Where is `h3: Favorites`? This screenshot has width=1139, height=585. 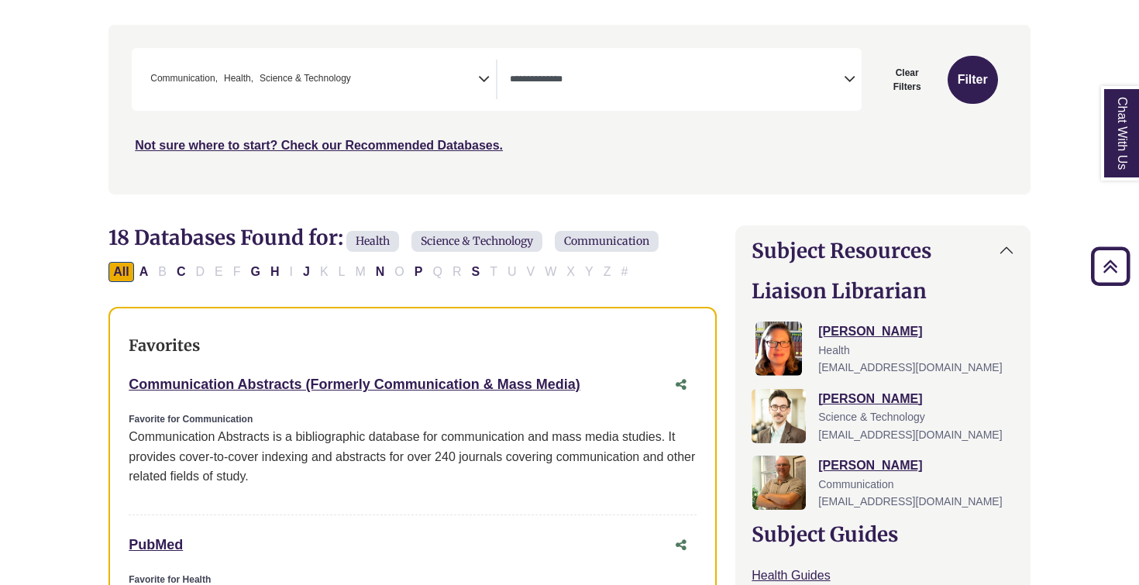
h3: Favorites is located at coordinates (412, 345).